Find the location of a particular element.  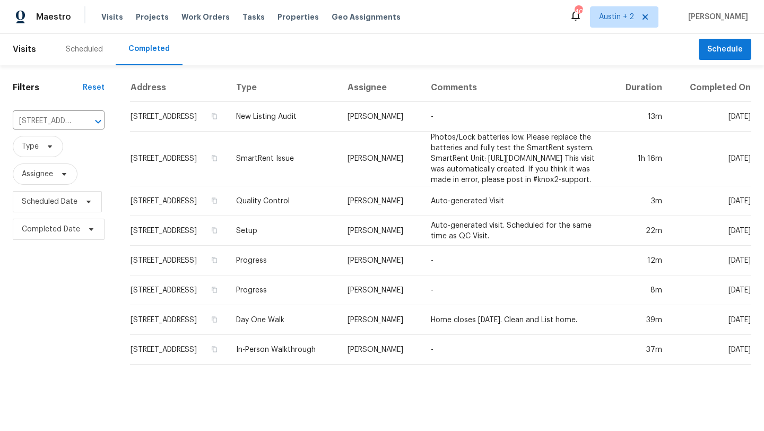

span: Properties is located at coordinates (298, 17).